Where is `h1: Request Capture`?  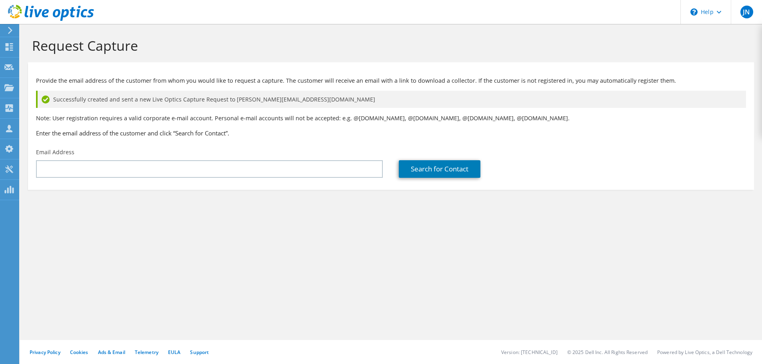 h1: Request Capture is located at coordinates (389, 46).